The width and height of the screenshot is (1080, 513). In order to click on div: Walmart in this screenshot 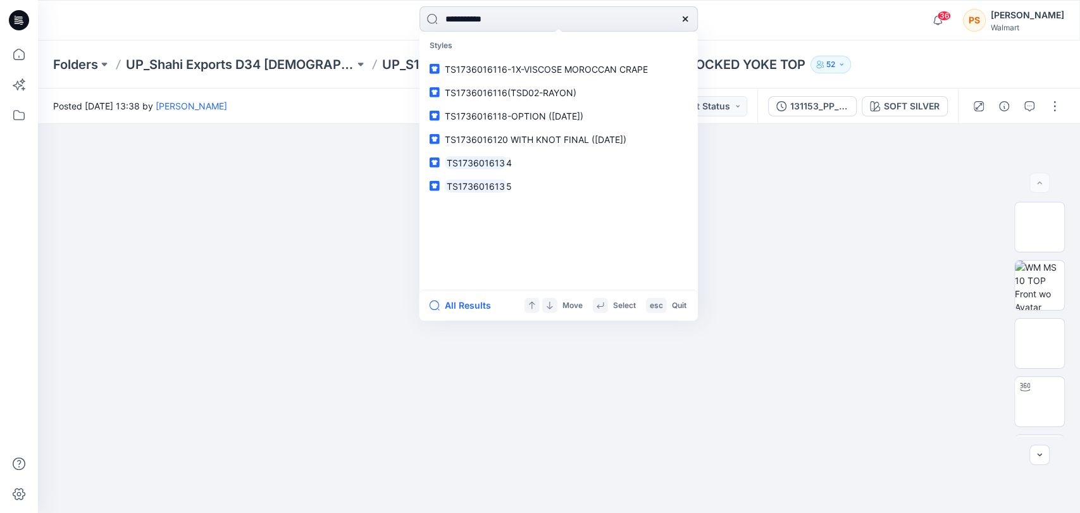, I will do `click(1027, 27)`.